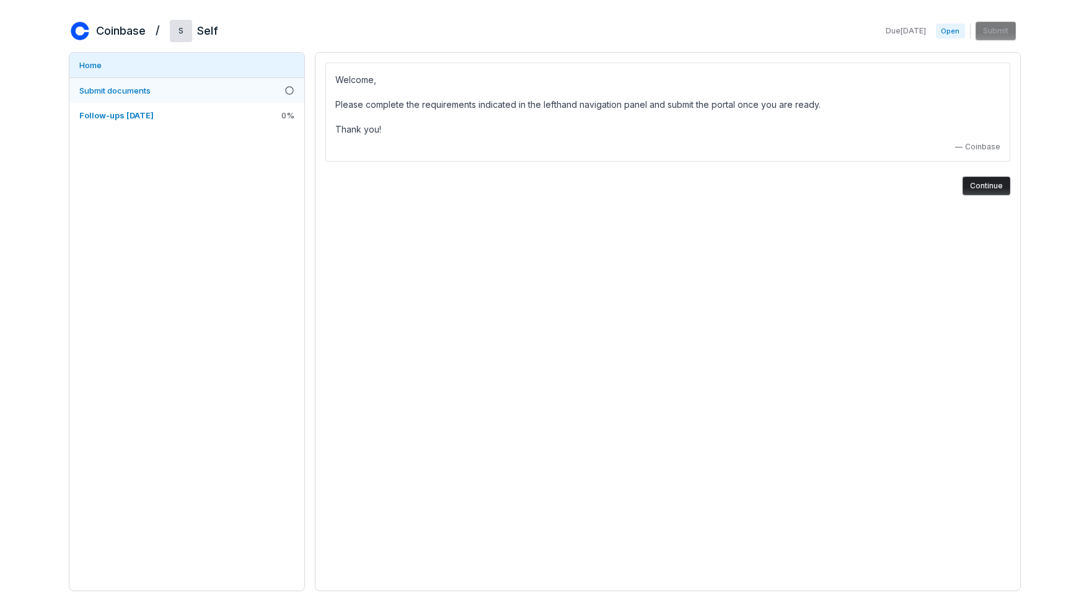 This screenshot has width=1089, height=611. Describe the element at coordinates (986, 186) in the screenshot. I see `button: Continue` at that location.